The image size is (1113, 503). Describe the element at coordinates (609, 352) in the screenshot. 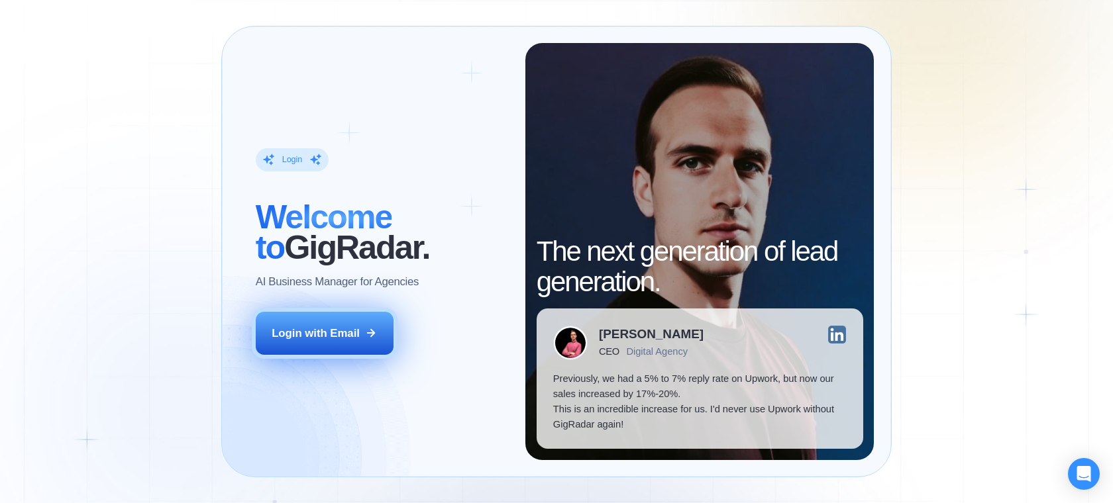

I see `div: CEO` at that location.